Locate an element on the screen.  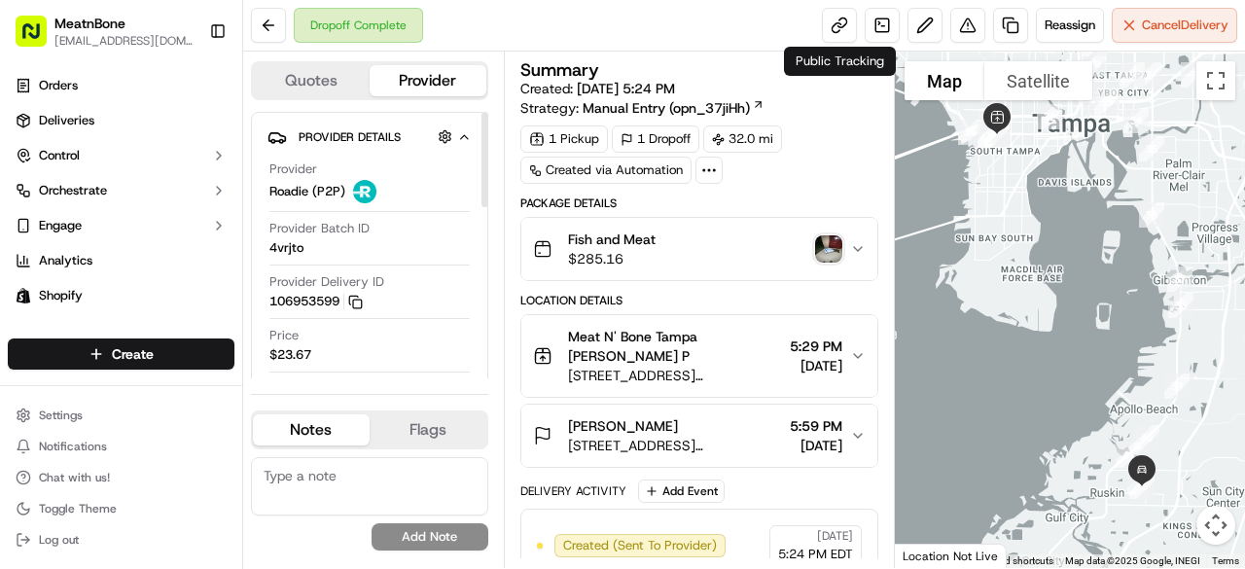
img: roadie-logo-v2.jpg is located at coordinates (365, 192).